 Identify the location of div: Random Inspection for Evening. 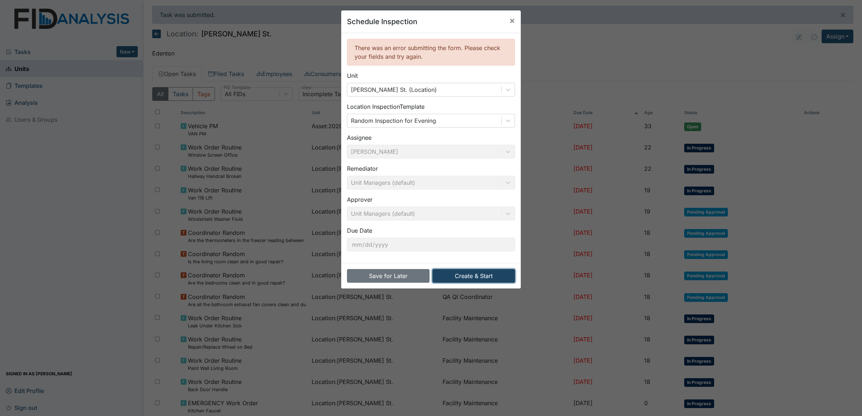
(393, 121).